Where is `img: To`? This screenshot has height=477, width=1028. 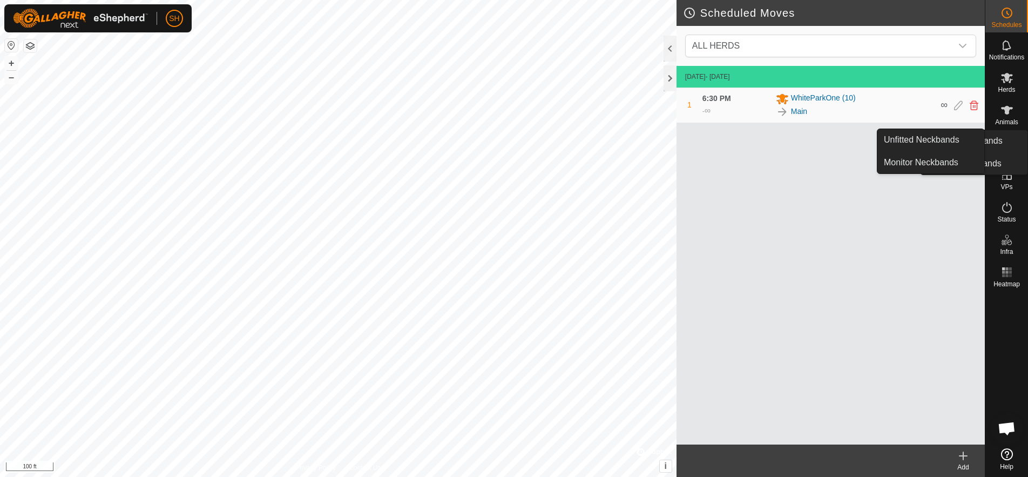 img: To is located at coordinates (782, 112).